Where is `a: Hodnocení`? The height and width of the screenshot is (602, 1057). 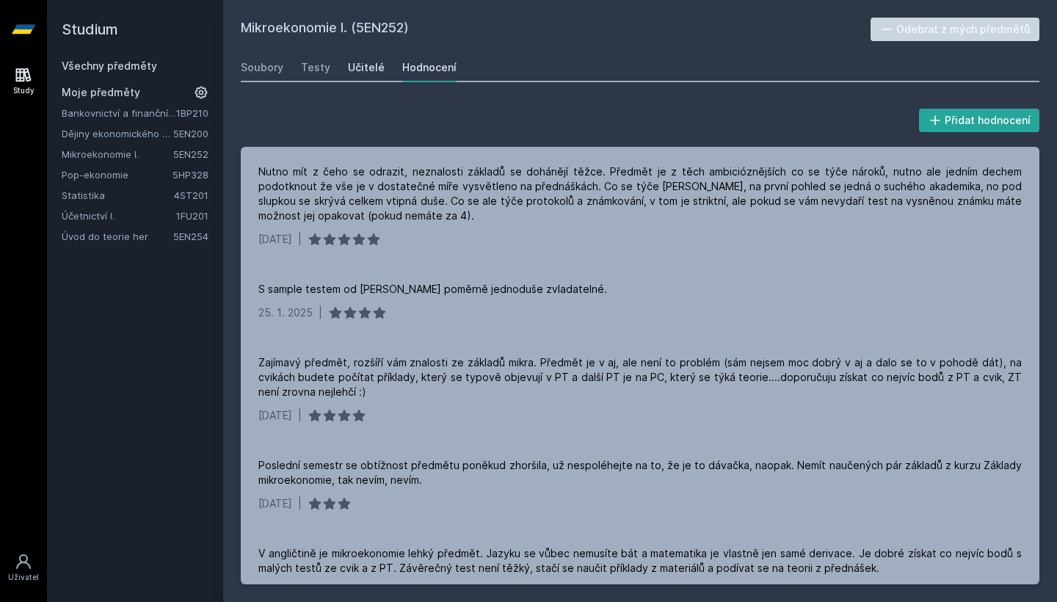 a: Hodnocení is located at coordinates (429, 68).